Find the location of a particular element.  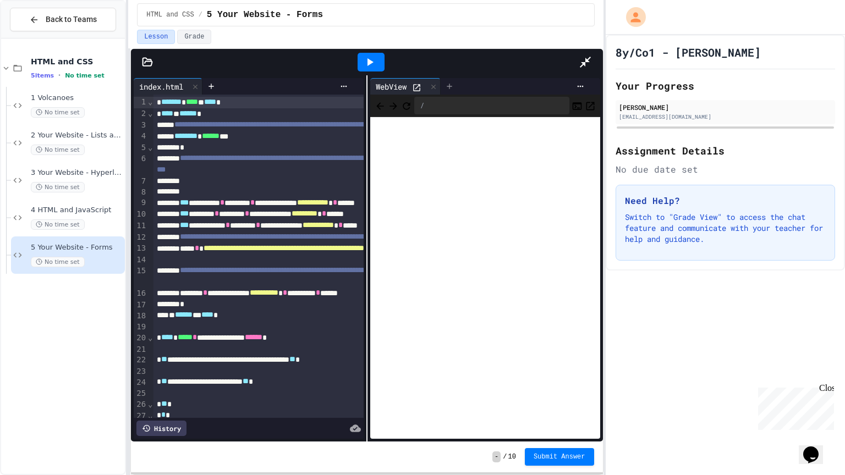

span: 2 Your Website - Lists and Styles is located at coordinates (76, 135).